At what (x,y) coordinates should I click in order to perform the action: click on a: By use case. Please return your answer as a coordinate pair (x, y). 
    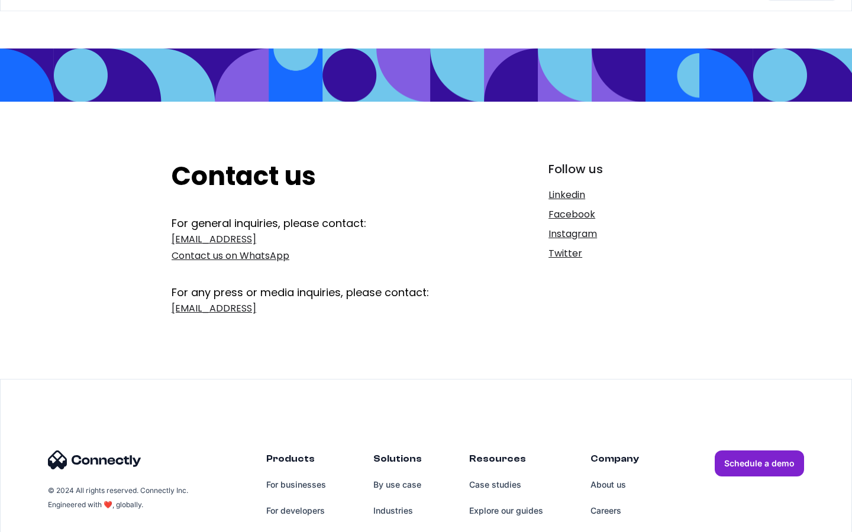
    Looking at the image, I should click on (398, 485).